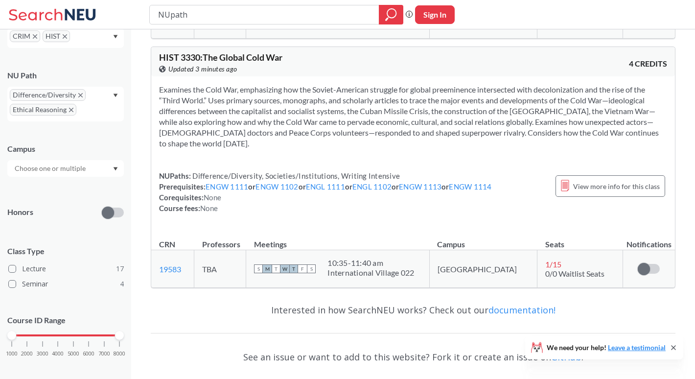 The height and width of the screenshot is (379, 695). What do you see at coordinates (606, 348) in the screenshot?
I see `span: We need your help!` at bounding box center [606, 348].